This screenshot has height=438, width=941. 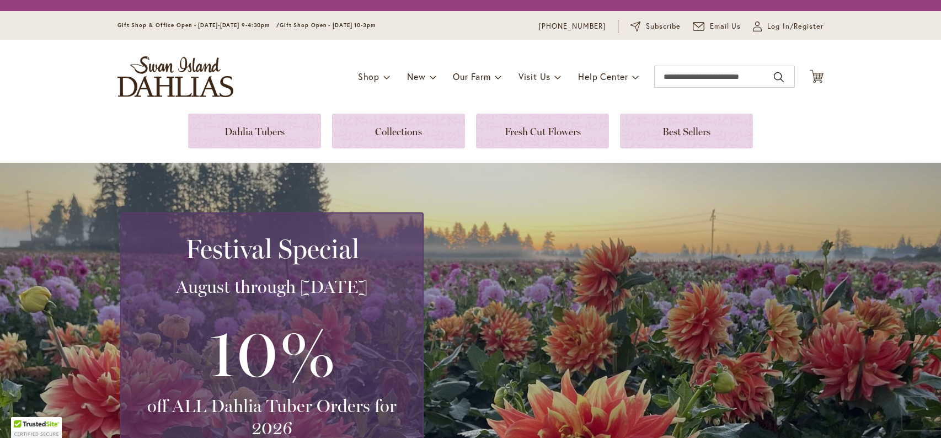 What do you see at coordinates (272, 249) in the screenshot?
I see `h2: Festival Special` at bounding box center [272, 249].